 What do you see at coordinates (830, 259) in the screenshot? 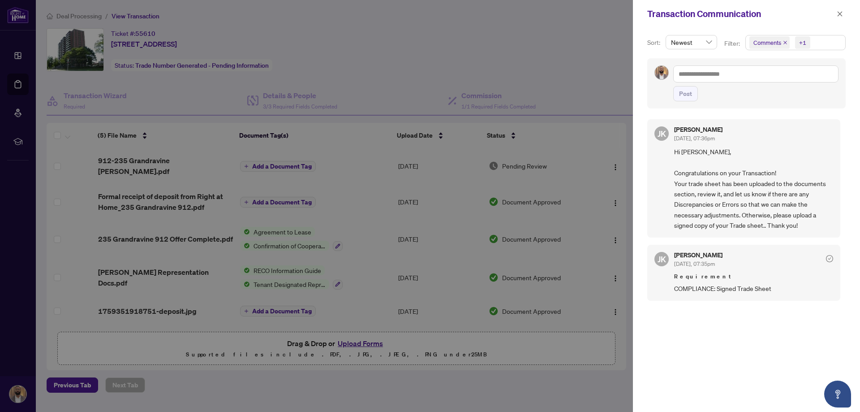
I see `span: check-circle` at bounding box center [830, 259].